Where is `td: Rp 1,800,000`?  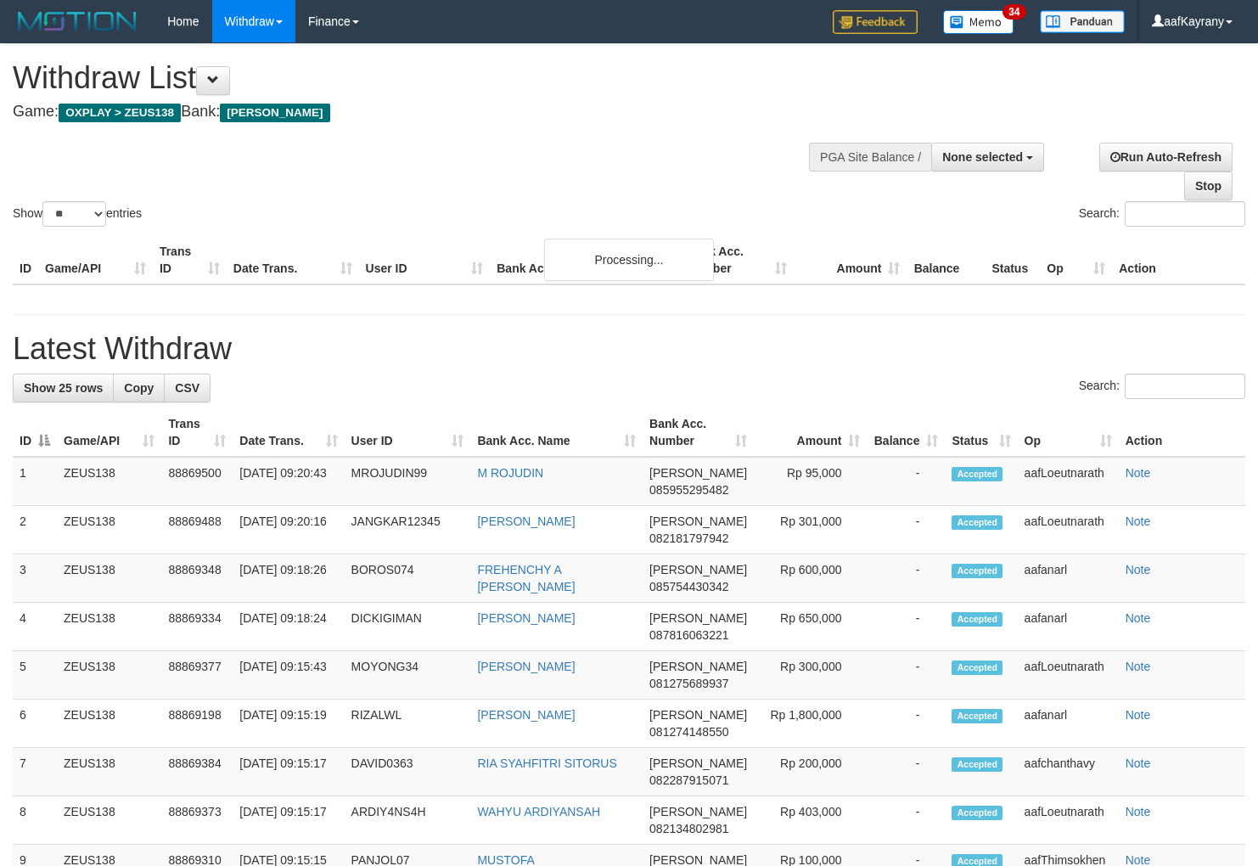
td: Rp 1,800,000 is located at coordinates (810, 723).